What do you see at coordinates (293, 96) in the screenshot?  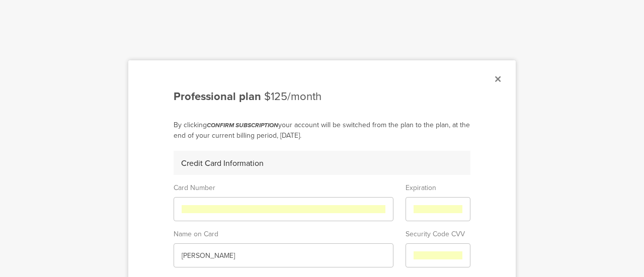 I see `span: $125/month` at bounding box center [293, 96].